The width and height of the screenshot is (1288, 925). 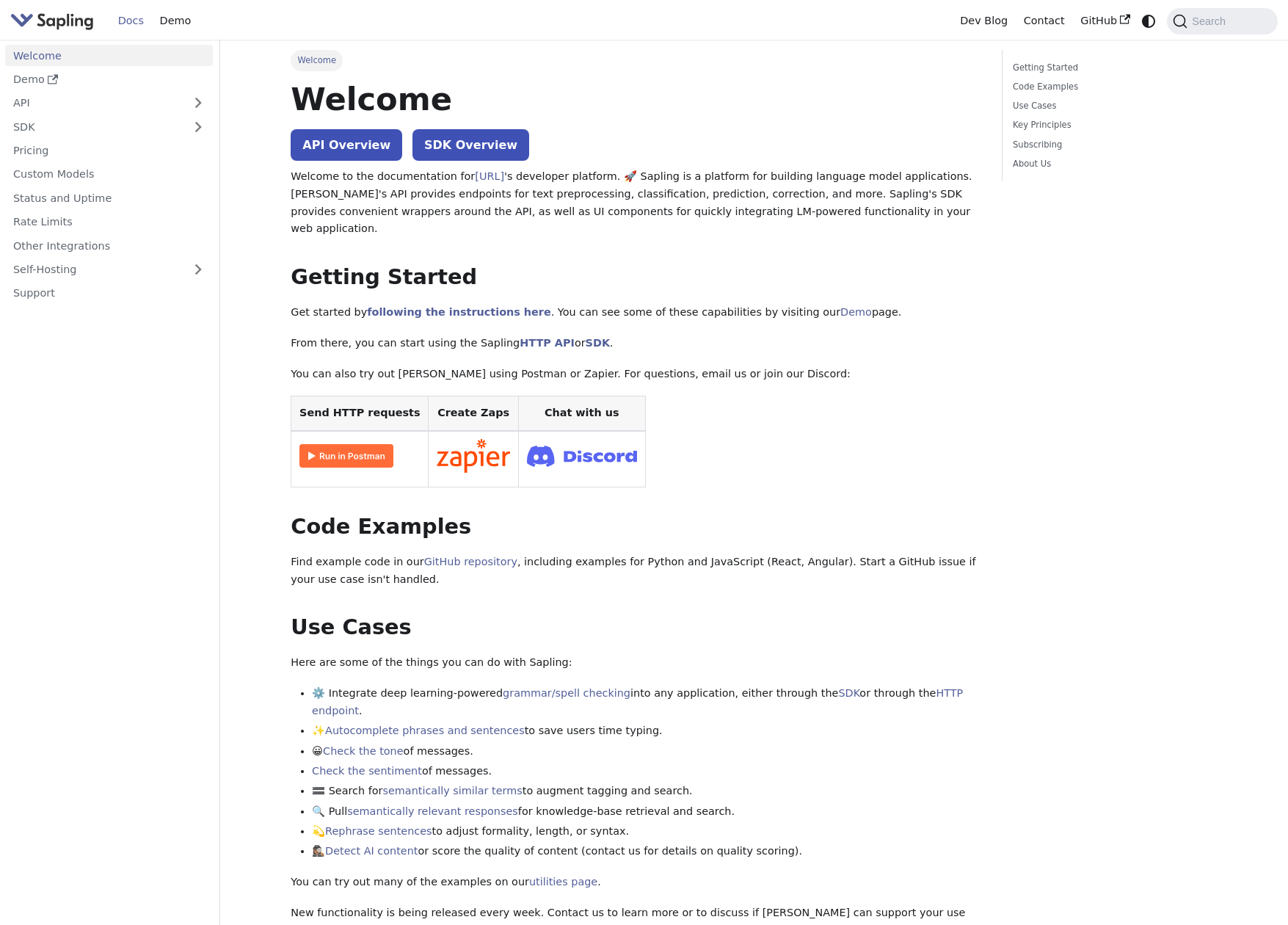 What do you see at coordinates (94, 103) in the screenshot?
I see `a: API` at bounding box center [94, 103].